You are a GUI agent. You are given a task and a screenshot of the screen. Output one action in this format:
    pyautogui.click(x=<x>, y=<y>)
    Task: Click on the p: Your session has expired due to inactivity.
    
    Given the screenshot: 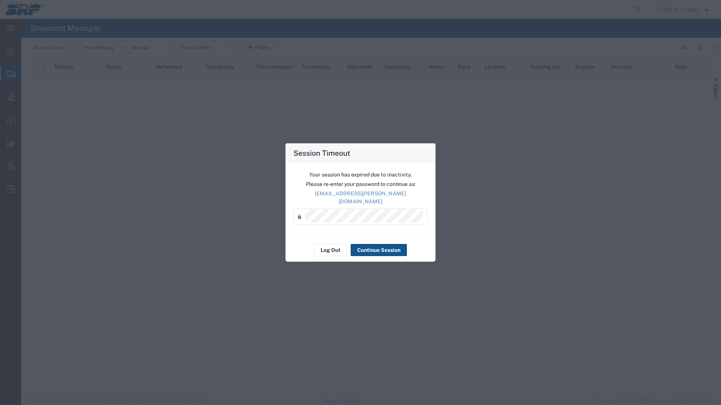 What is the action you would take?
    pyautogui.click(x=360, y=174)
    